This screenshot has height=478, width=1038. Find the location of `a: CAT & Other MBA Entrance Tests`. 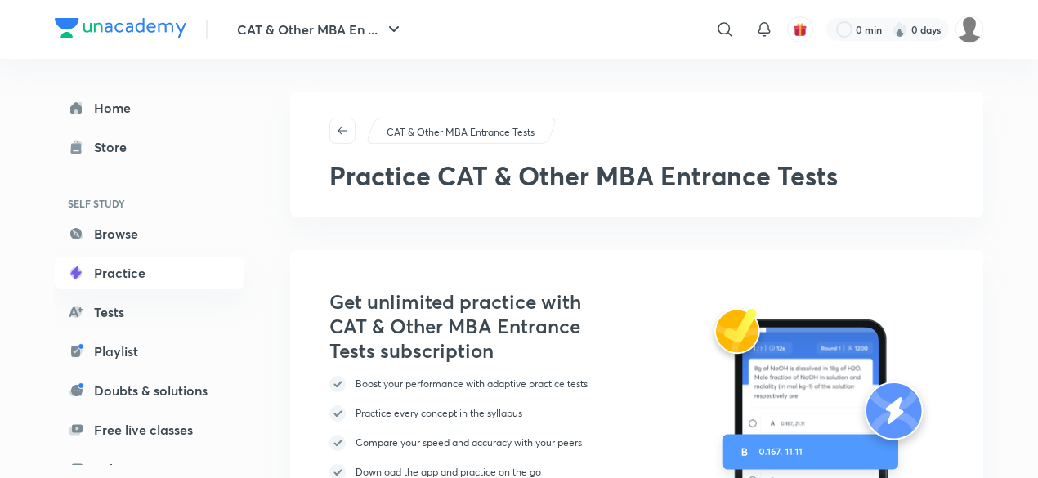

a: CAT & Other MBA Entrance Tests is located at coordinates (461, 132).